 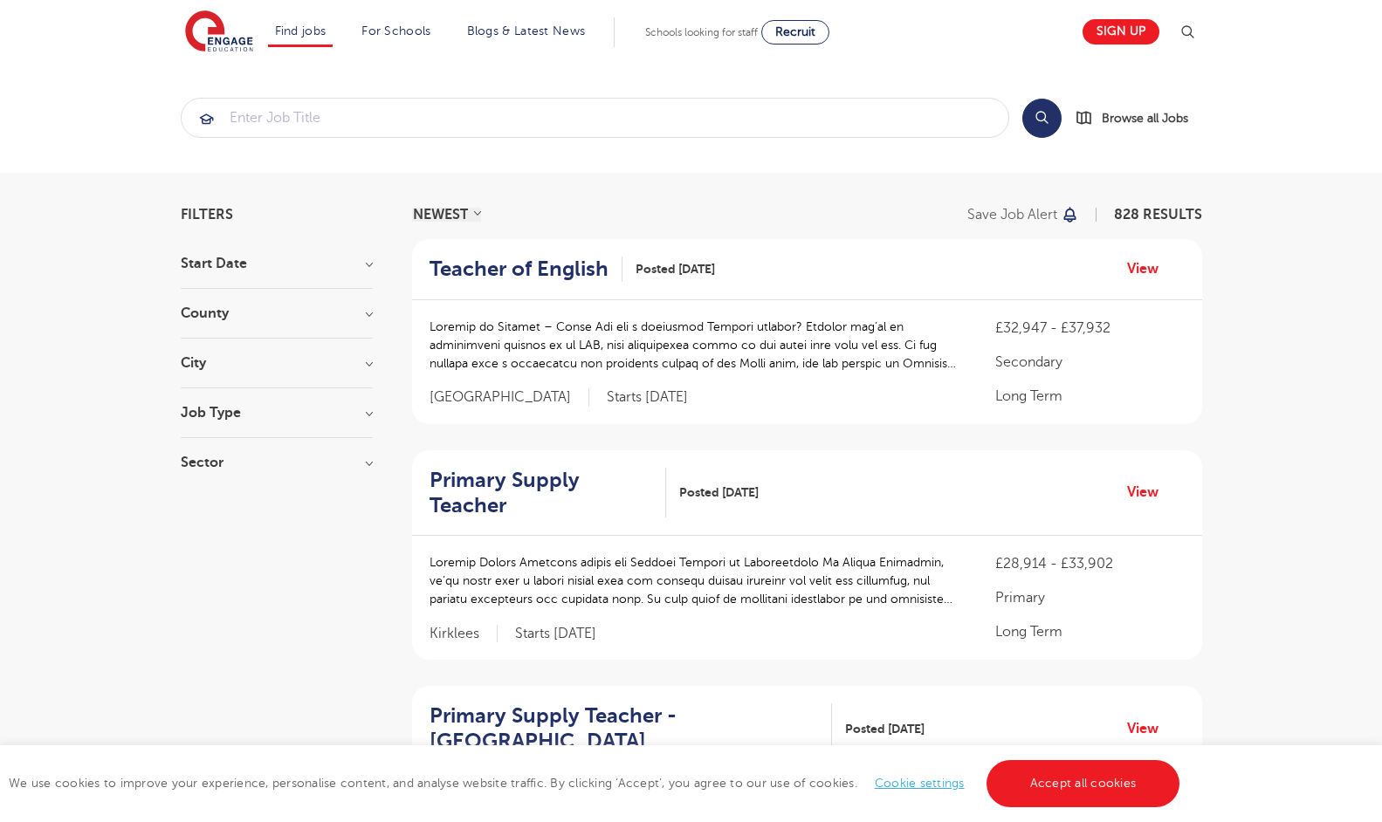 I want to click on p: Secondary, so click(x=1089, y=362).